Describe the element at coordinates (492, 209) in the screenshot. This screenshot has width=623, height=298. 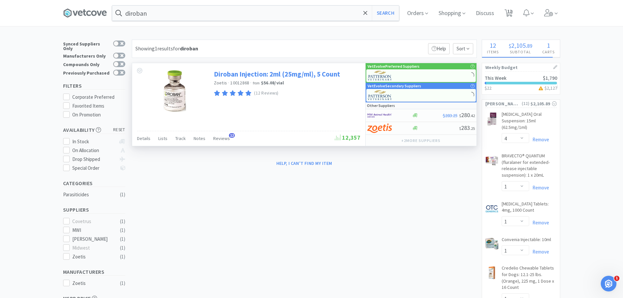
I see `img: 262d75e3be8b4d2597d2e3eca0225e9b_262044.jpeg` at that location.